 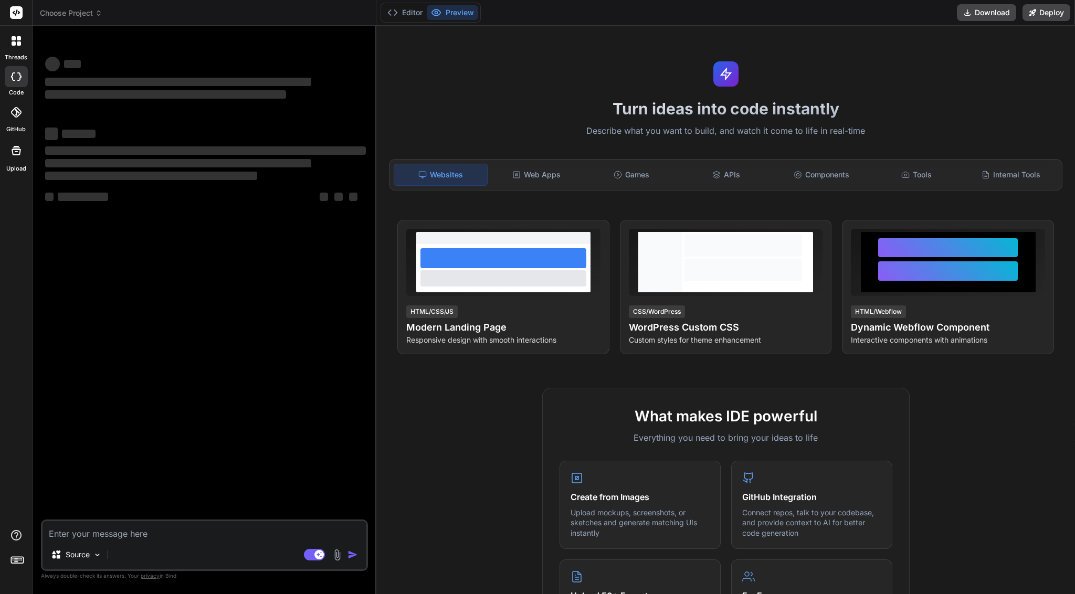 I want to click on label: Upload, so click(x=16, y=168).